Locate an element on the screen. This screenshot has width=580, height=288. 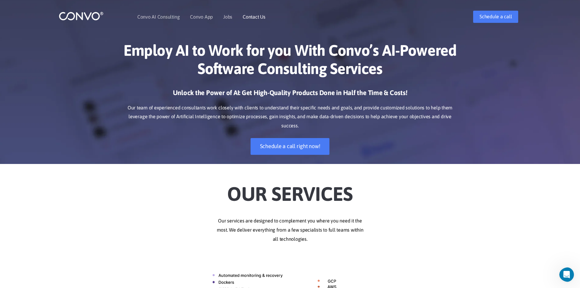
h2: Our Services is located at coordinates (290, 190).